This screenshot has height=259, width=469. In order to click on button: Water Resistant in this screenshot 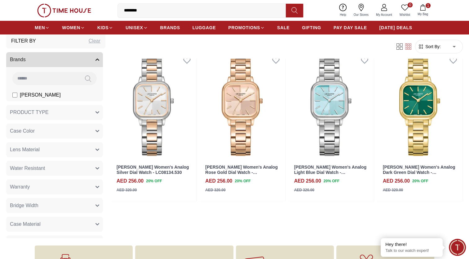, I will do `click(55, 168)`.